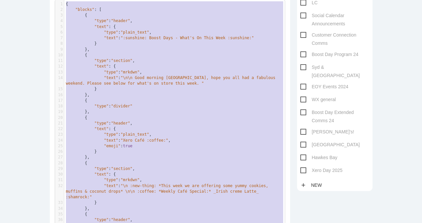  Describe the element at coordinates (59, 66) in the screenshot. I see `div: 12` at that location.